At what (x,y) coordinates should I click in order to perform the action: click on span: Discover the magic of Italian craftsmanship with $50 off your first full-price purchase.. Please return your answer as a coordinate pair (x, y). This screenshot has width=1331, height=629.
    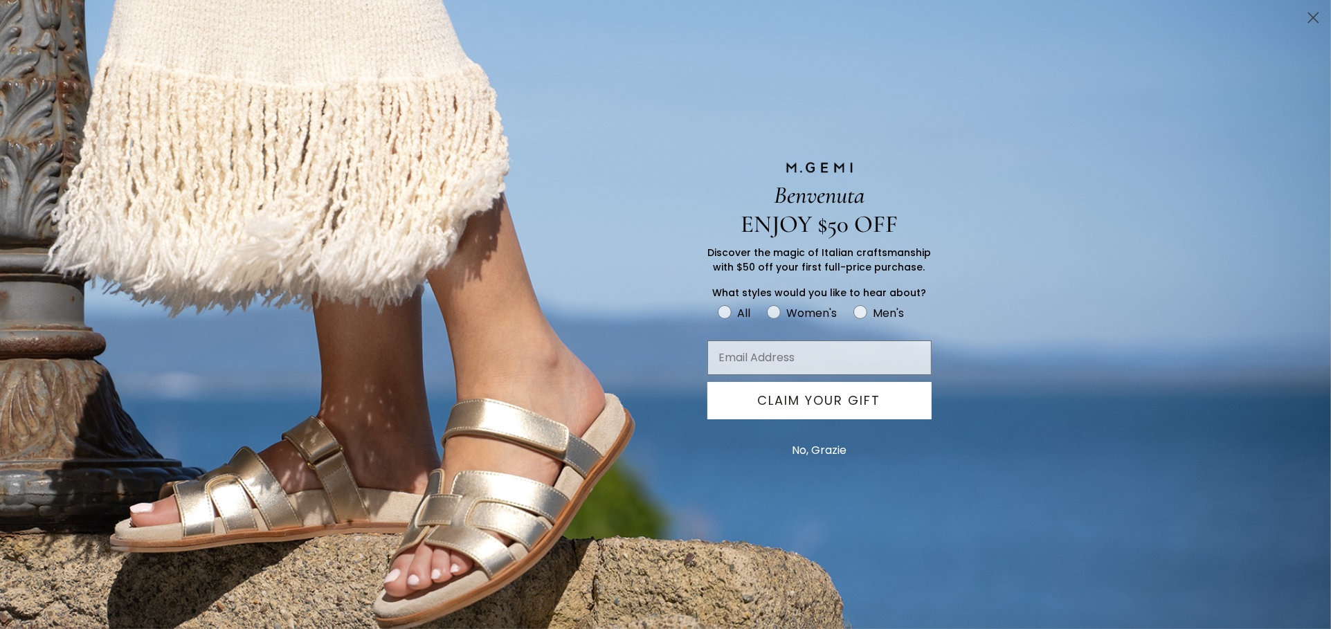
    Looking at the image, I should click on (819, 259).